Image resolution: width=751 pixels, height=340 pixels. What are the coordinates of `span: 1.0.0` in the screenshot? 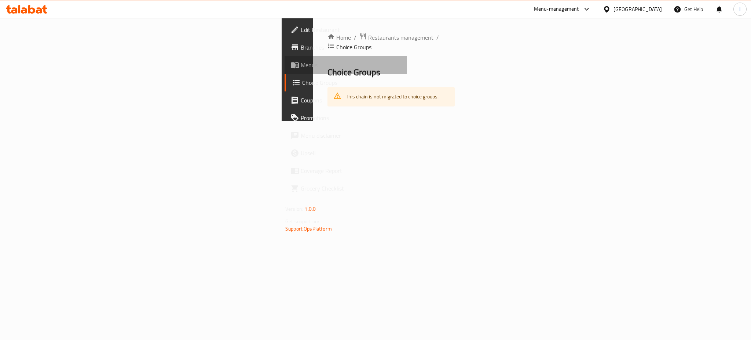 It's located at (310, 209).